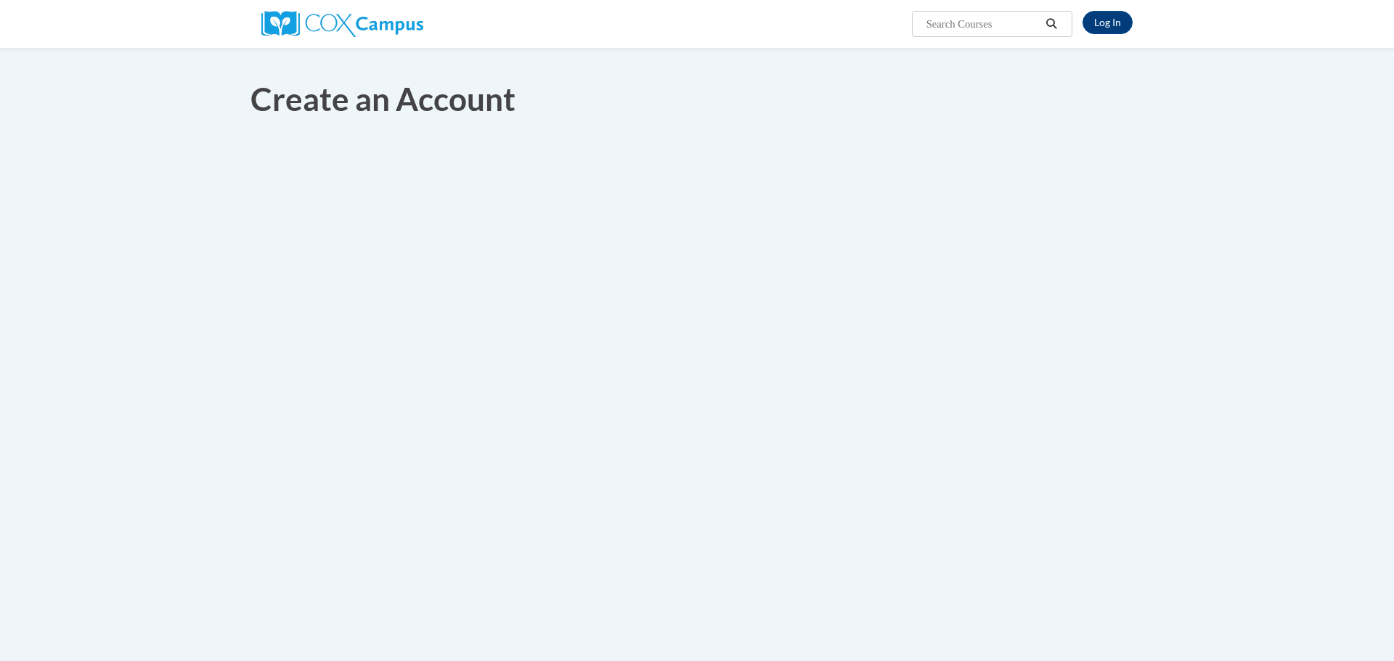  What do you see at coordinates (383, 99) in the screenshot?
I see `span: Create an Account` at bounding box center [383, 99].